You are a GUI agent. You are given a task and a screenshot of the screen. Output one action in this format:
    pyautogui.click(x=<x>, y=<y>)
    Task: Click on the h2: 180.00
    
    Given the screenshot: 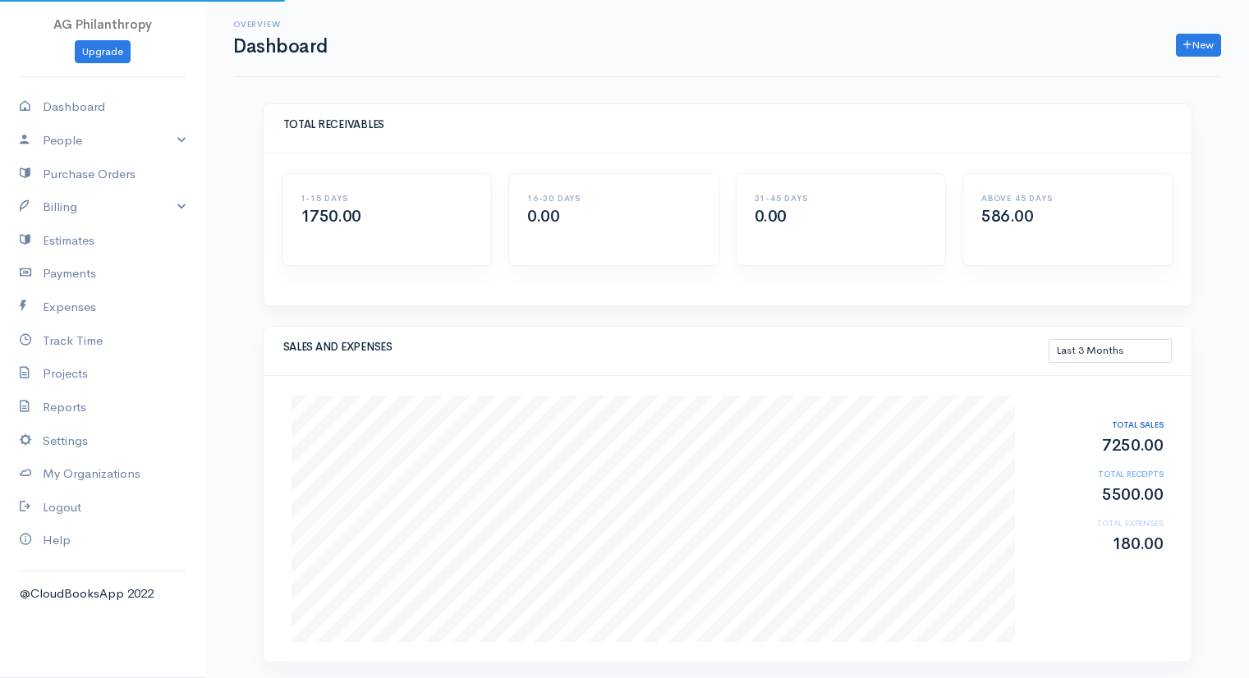 What is the action you would take?
    pyautogui.click(x=1097, y=544)
    